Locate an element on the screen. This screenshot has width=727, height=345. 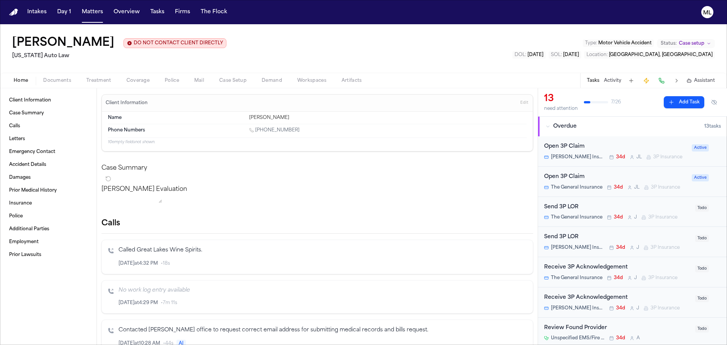
img: Finch Logo is located at coordinates (14, 12).